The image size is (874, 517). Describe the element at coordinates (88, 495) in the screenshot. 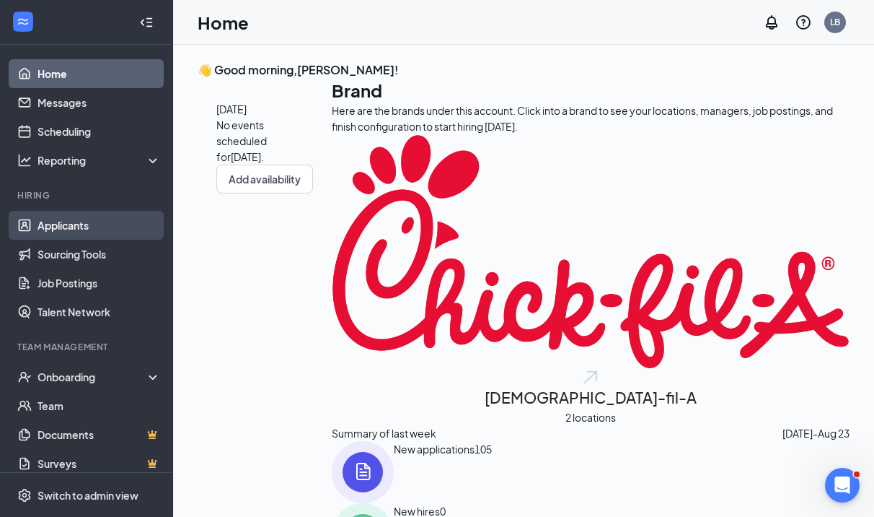

I see `div: Switch to admin view` at that location.